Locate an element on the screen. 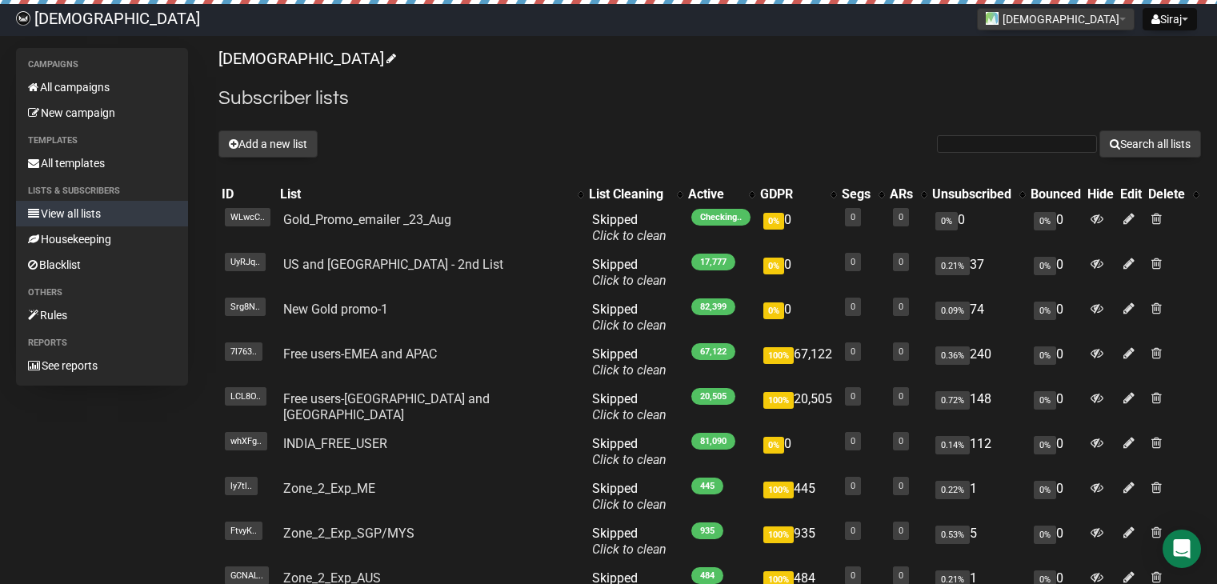 This screenshot has width=1217, height=584. span: 0.21% is located at coordinates (952, 266).